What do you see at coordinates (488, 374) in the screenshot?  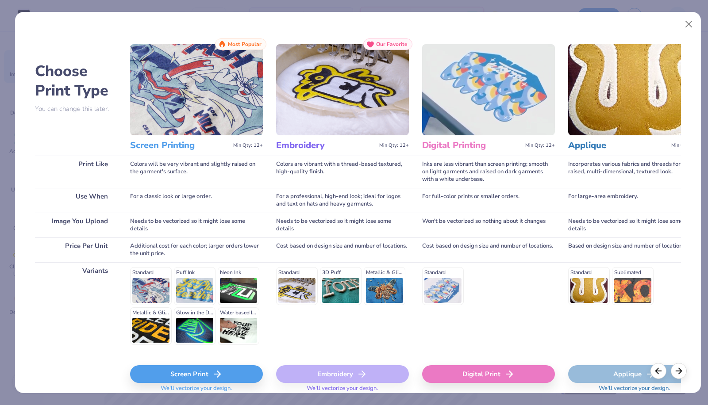 I see `div: Digital Print` at bounding box center [488, 374].